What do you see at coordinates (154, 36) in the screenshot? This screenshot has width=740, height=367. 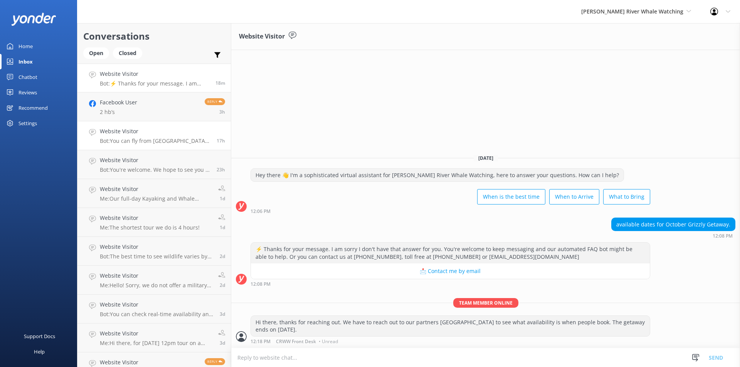 I see `h2: Conversations` at bounding box center [154, 36].